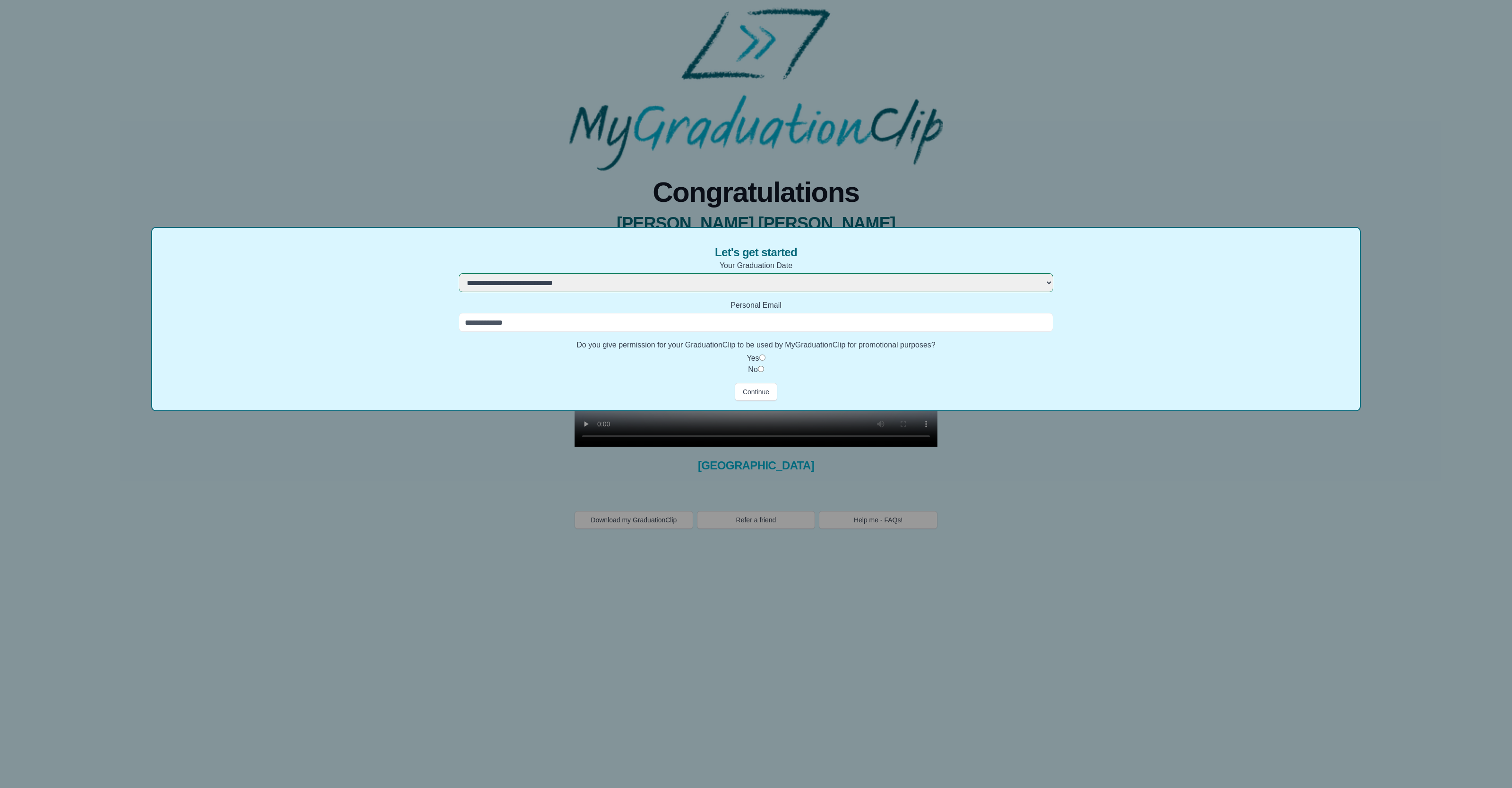  I want to click on span: Let's get started, so click(756, 253).